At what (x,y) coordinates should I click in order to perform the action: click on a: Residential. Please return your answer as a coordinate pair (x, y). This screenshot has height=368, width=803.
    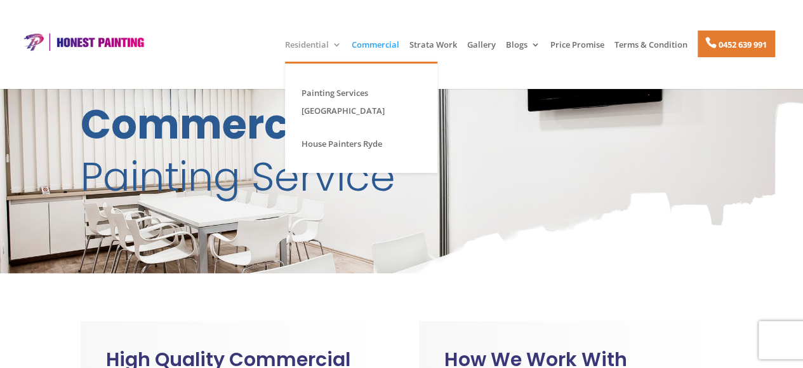
    Looking at the image, I should click on (313, 51).